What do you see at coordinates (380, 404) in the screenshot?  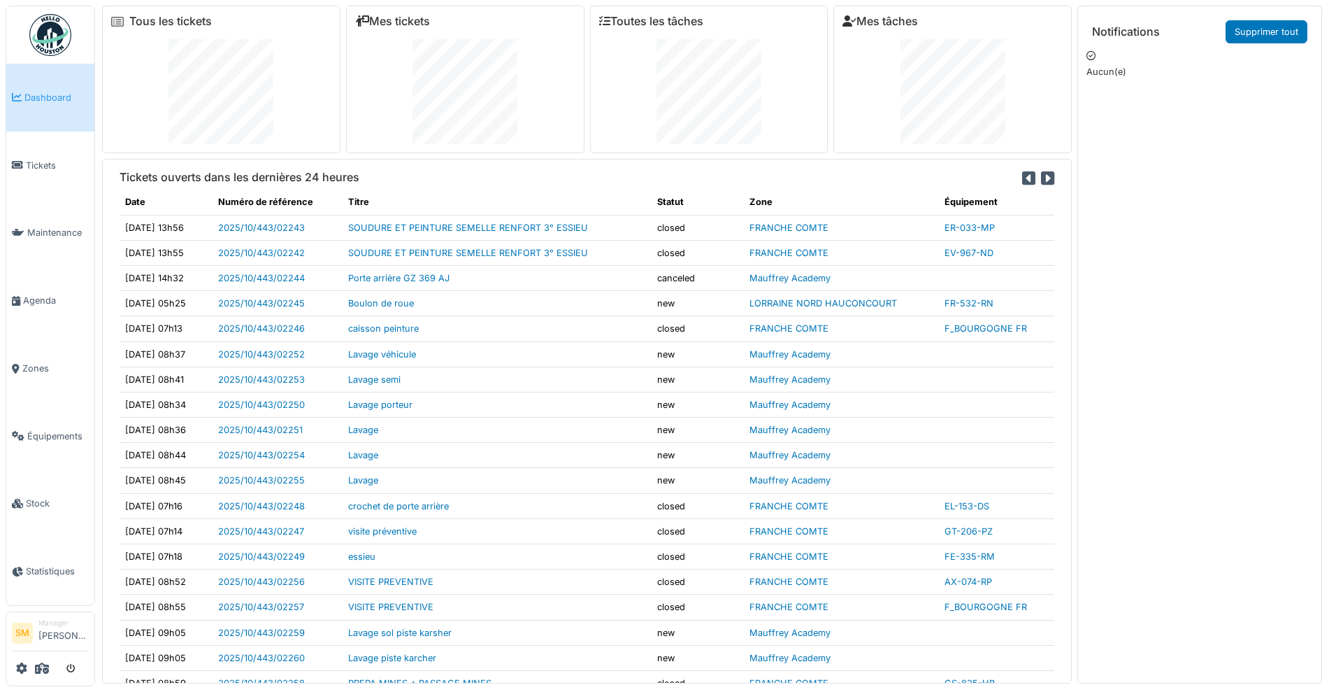 I see `a: Lavage porteur` at bounding box center [380, 404].